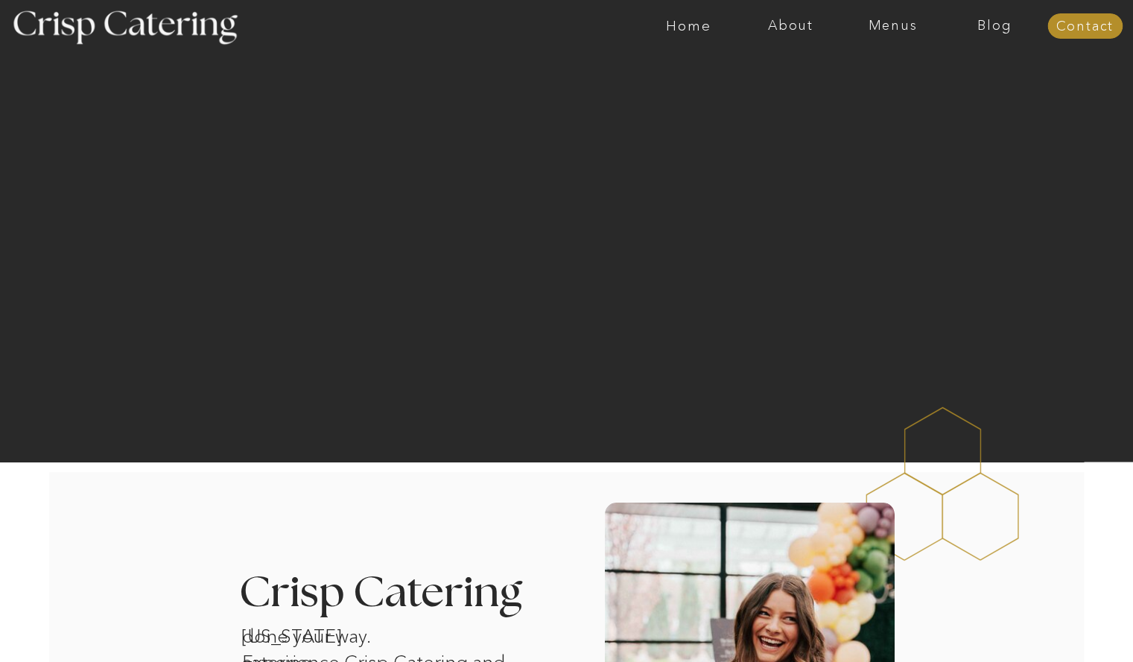  Describe the element at coordinates (893, 26) in the screenshot. I see `a: Menus` at that location.